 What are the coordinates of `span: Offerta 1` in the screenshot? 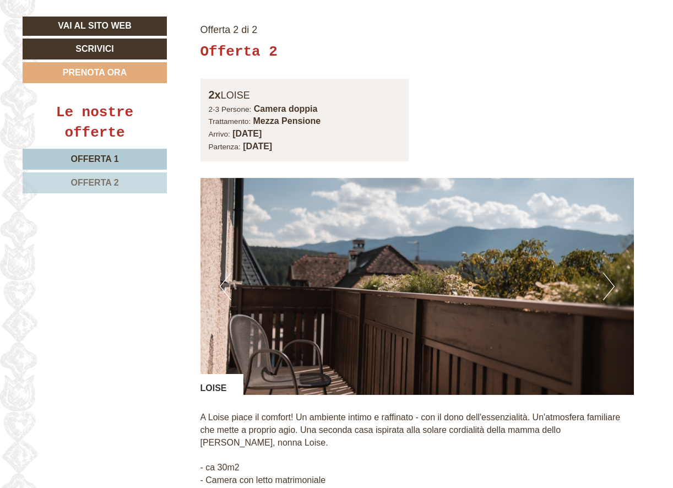 It's located at (94, 159).